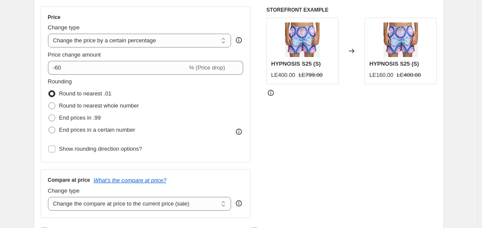 The width and height of the screenshot is (482, 228). What do you see at coordinates (118, 68) in the screenshot?
I see `input: -15` at bounding box center [118, 68].